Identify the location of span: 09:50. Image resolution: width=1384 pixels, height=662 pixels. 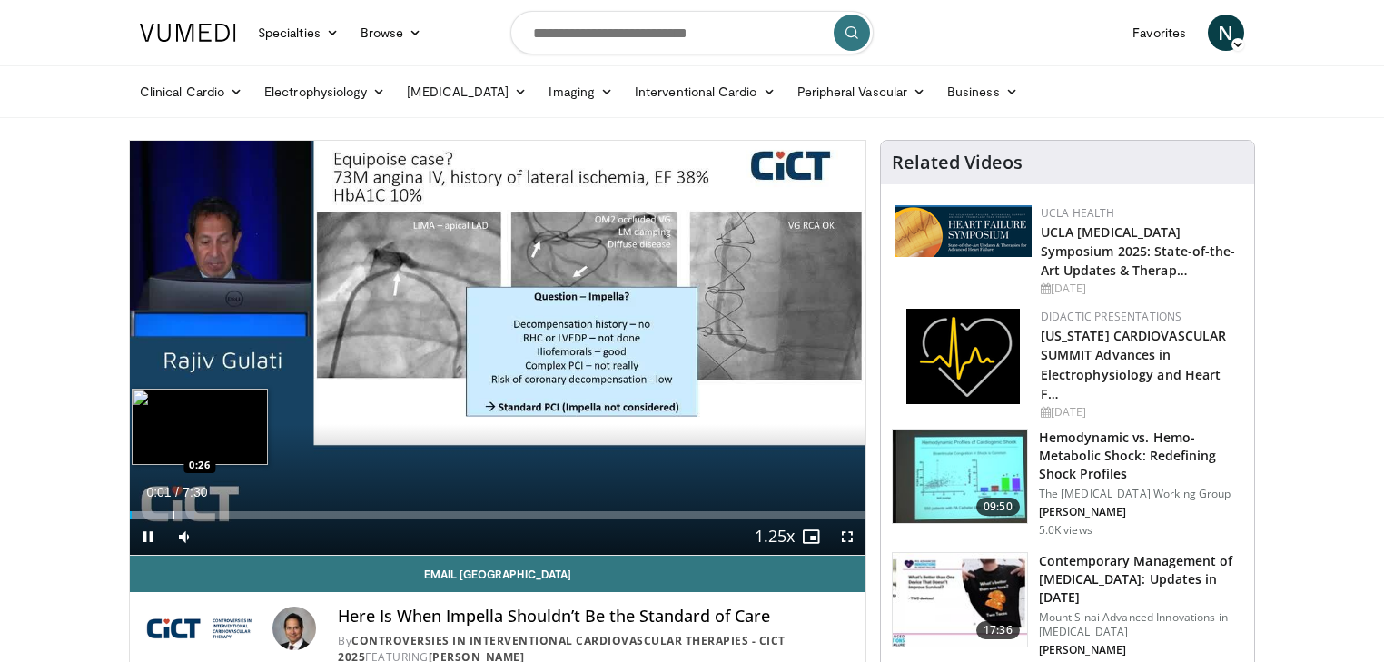
(998, 507).